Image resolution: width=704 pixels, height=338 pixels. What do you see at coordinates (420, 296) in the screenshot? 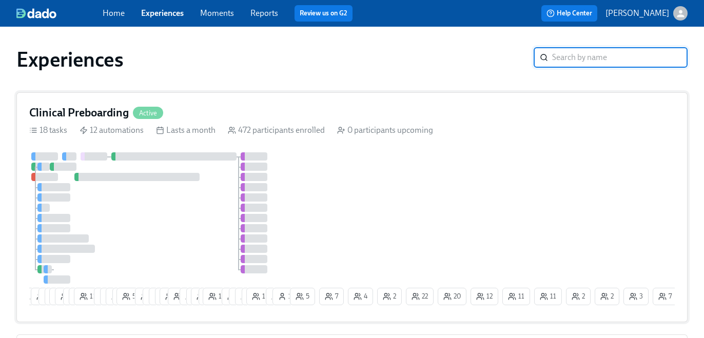
I see `button: 22` at bounding box center [420, 296].